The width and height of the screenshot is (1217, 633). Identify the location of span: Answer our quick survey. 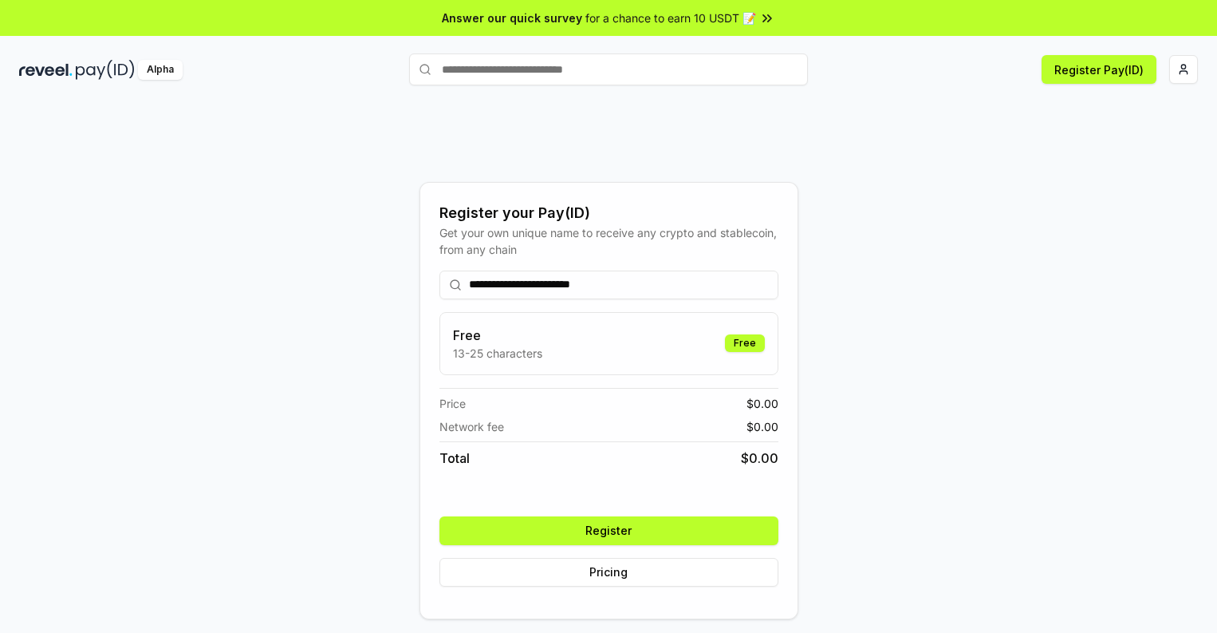
(512, 18).